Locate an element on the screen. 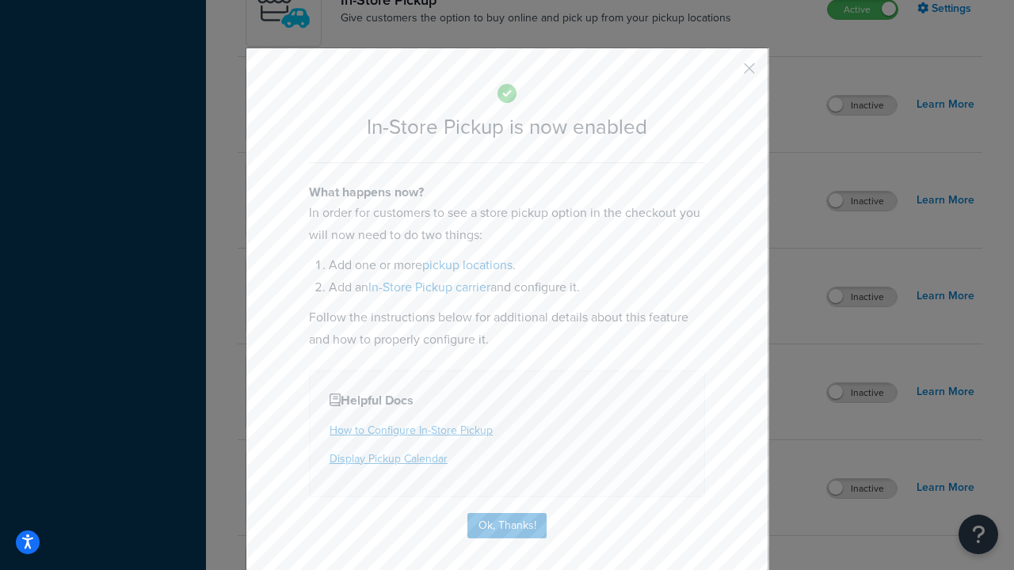 The width and height of the screenshot is (1014, 570). button: Ok, Thanks! is located at coordinates (507, 526).